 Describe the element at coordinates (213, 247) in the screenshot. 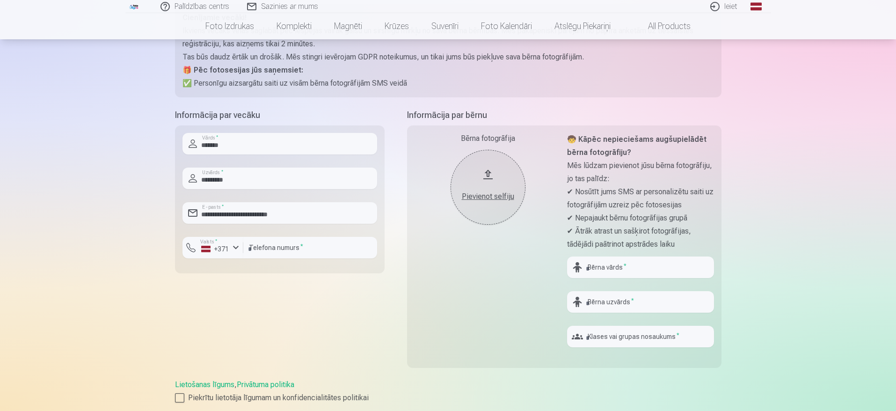

I see `button: Valsts*+371` at that location.